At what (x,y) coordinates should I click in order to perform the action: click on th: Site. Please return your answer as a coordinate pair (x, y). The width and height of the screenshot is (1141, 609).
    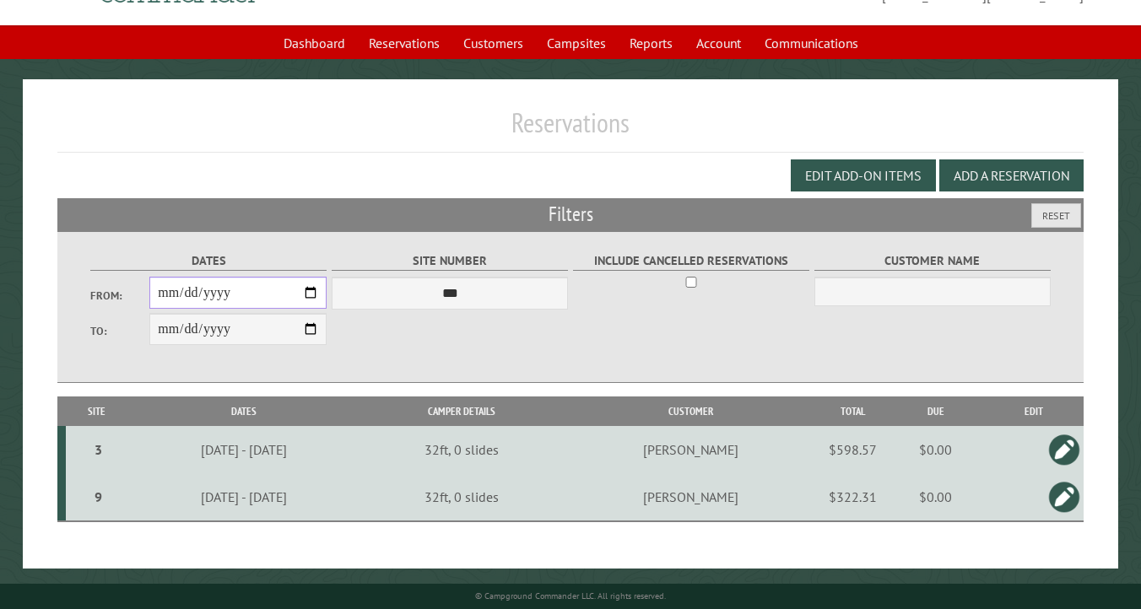
    Looking at the image, I should click on (96, 411).